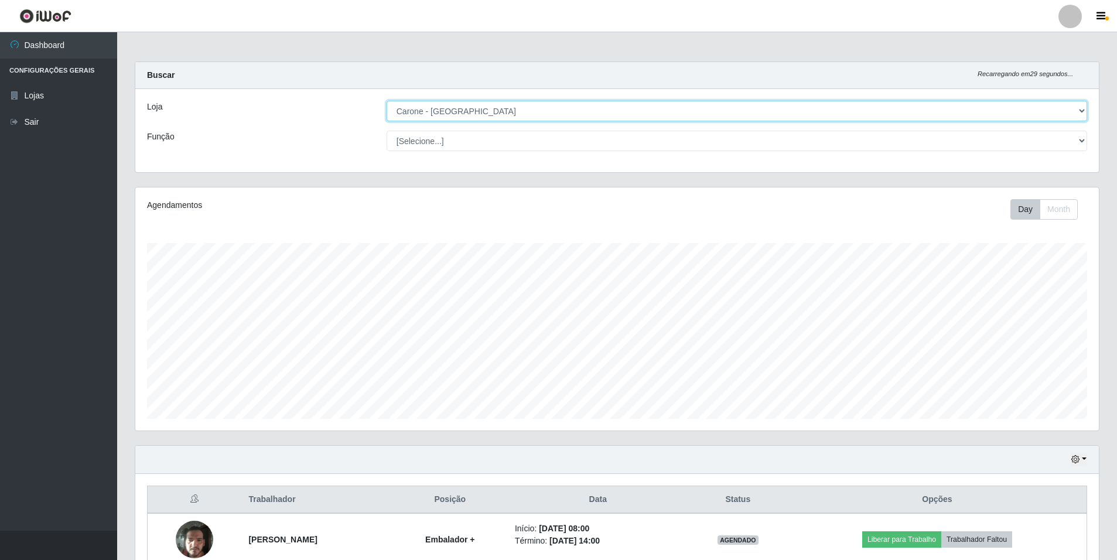  Describe the element at coordinates (1025, 209) in the screenshot. I see `button: Day` at that location.